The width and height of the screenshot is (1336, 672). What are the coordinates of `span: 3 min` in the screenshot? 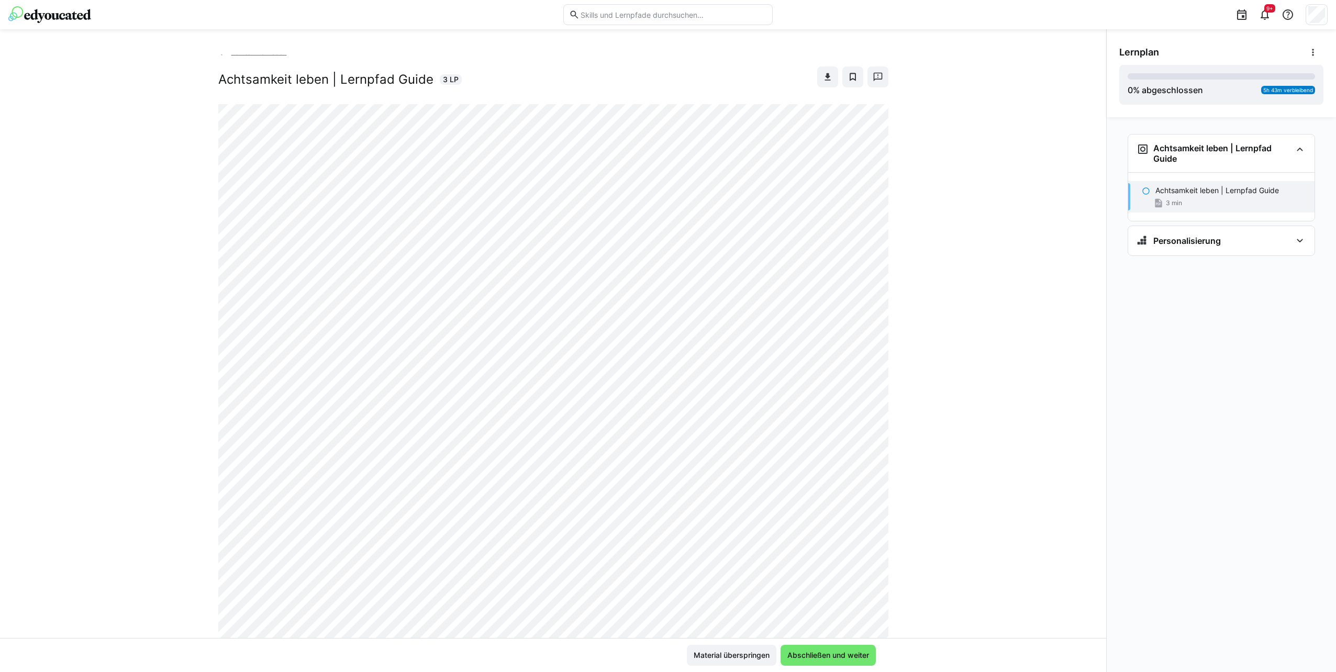 It's located at (1173, 203).